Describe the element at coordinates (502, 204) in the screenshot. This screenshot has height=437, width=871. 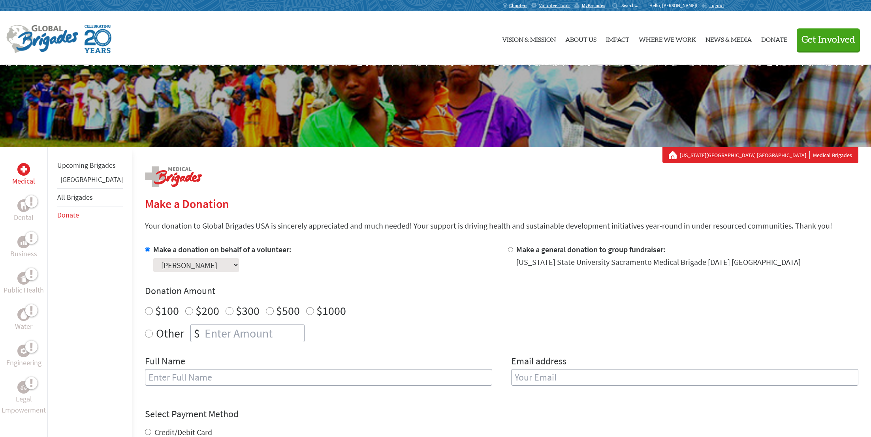
I see `h2: Make a Donation` at that location.